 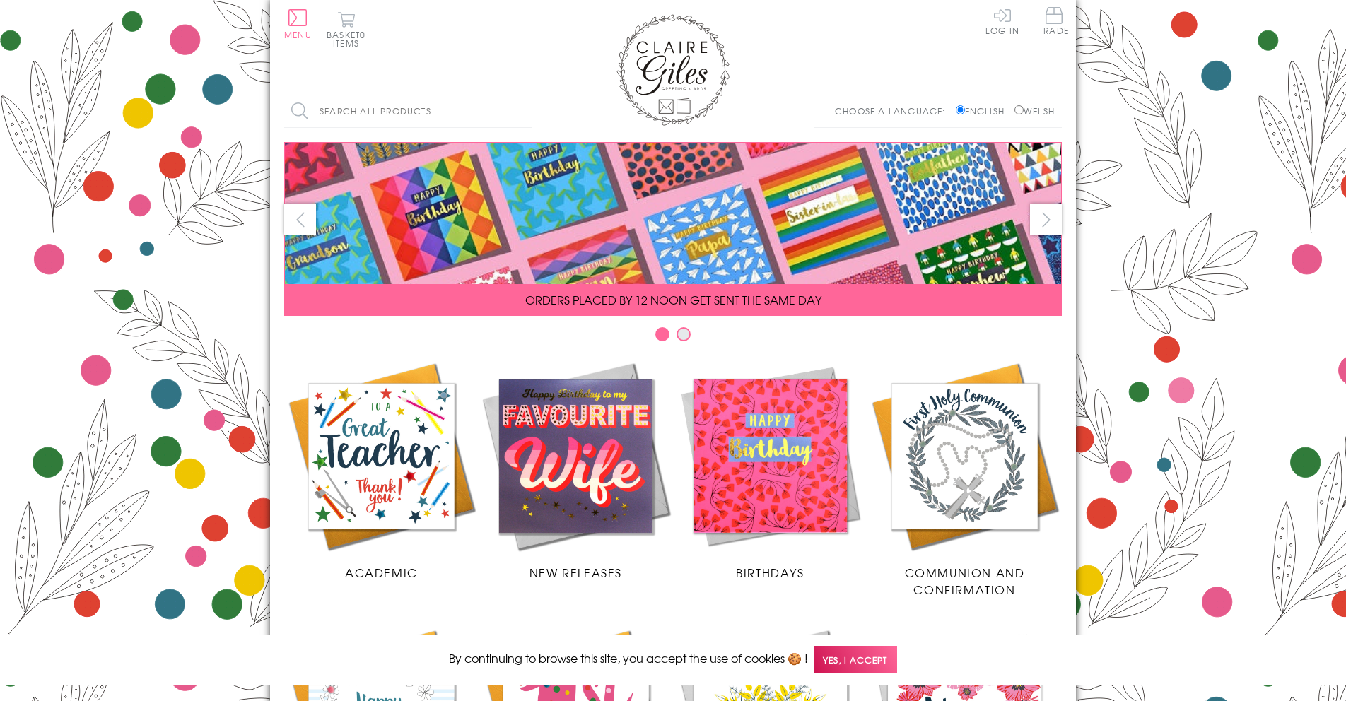 What do you see at coordinates (346, 29) in the screenshot?
I see `button: Basket0 items` at bounding box center [346, 29].